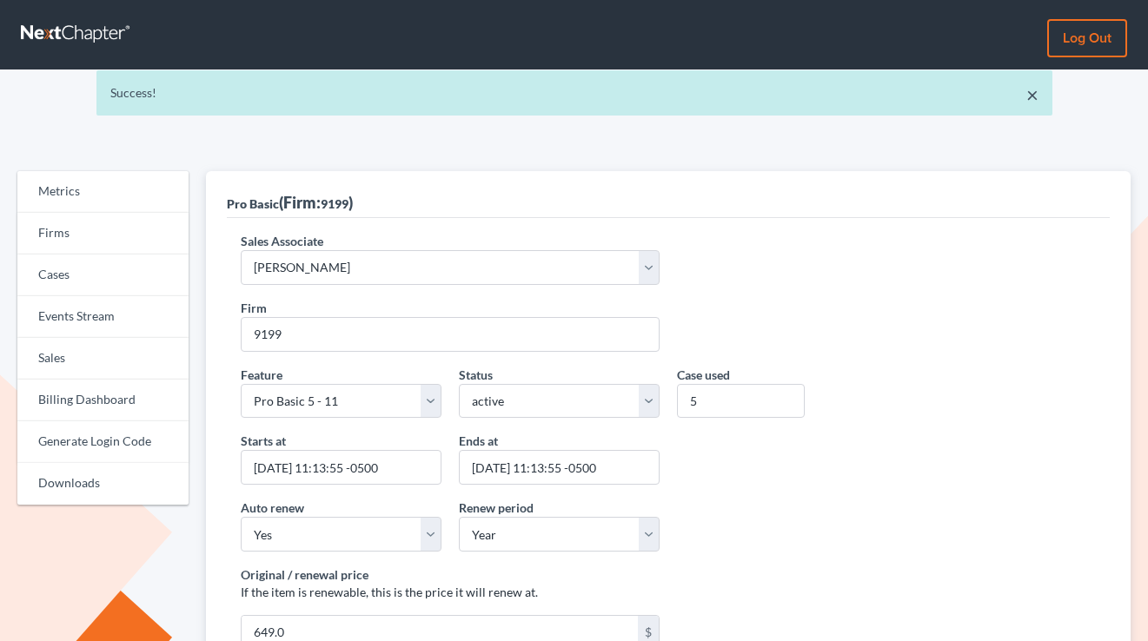  I want to click on input: 1234, so click(450, 335).